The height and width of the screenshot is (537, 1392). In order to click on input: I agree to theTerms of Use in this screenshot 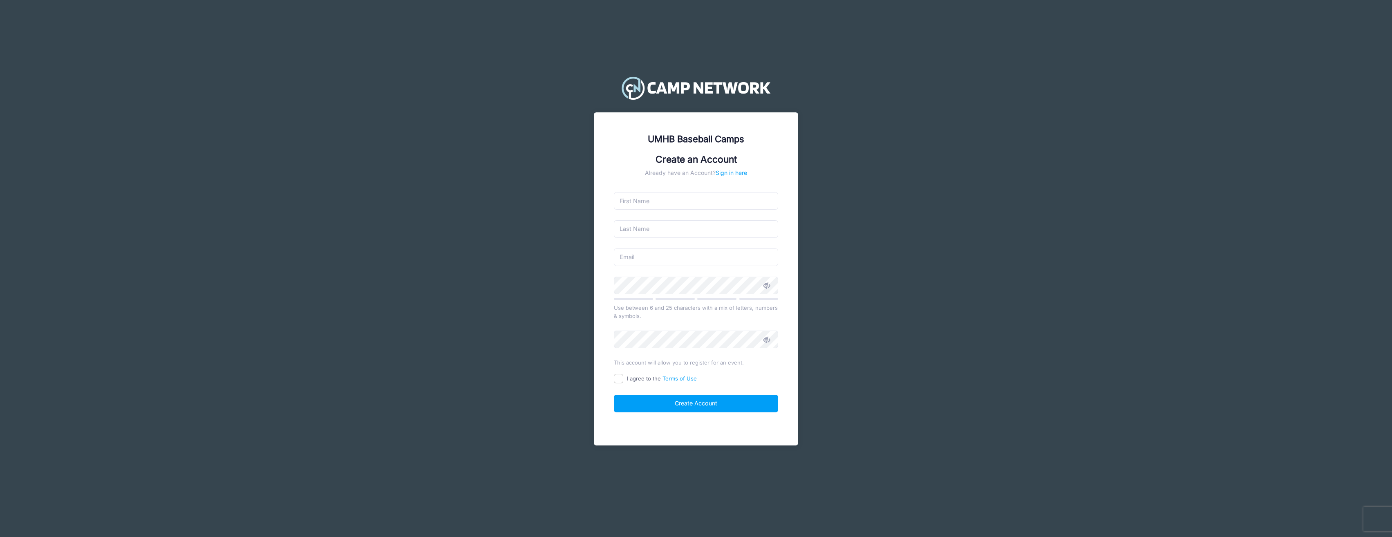, I will do `click(618, 378)`.